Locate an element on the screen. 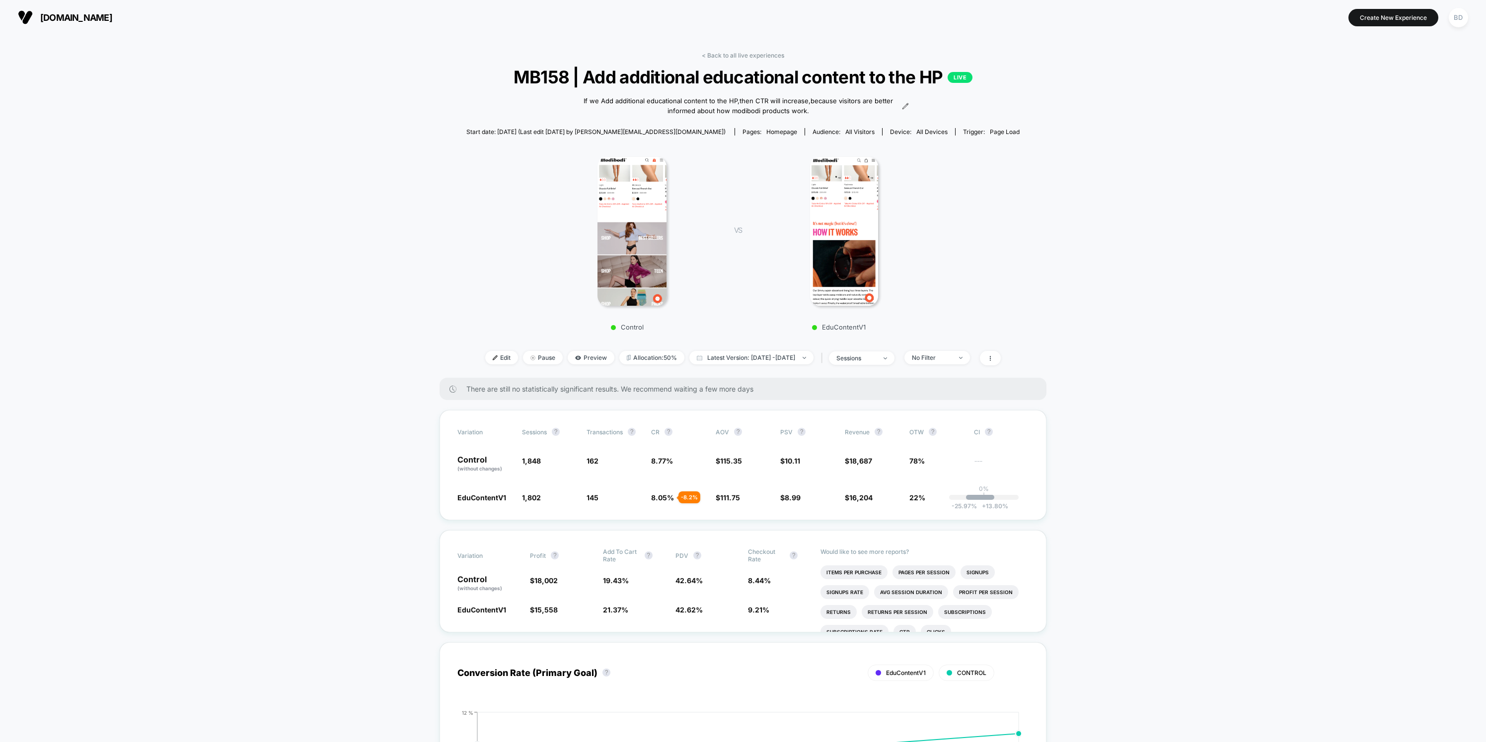 The image size is (1486, 742). span: Checkout Rate is located at coordinates (766, 556).